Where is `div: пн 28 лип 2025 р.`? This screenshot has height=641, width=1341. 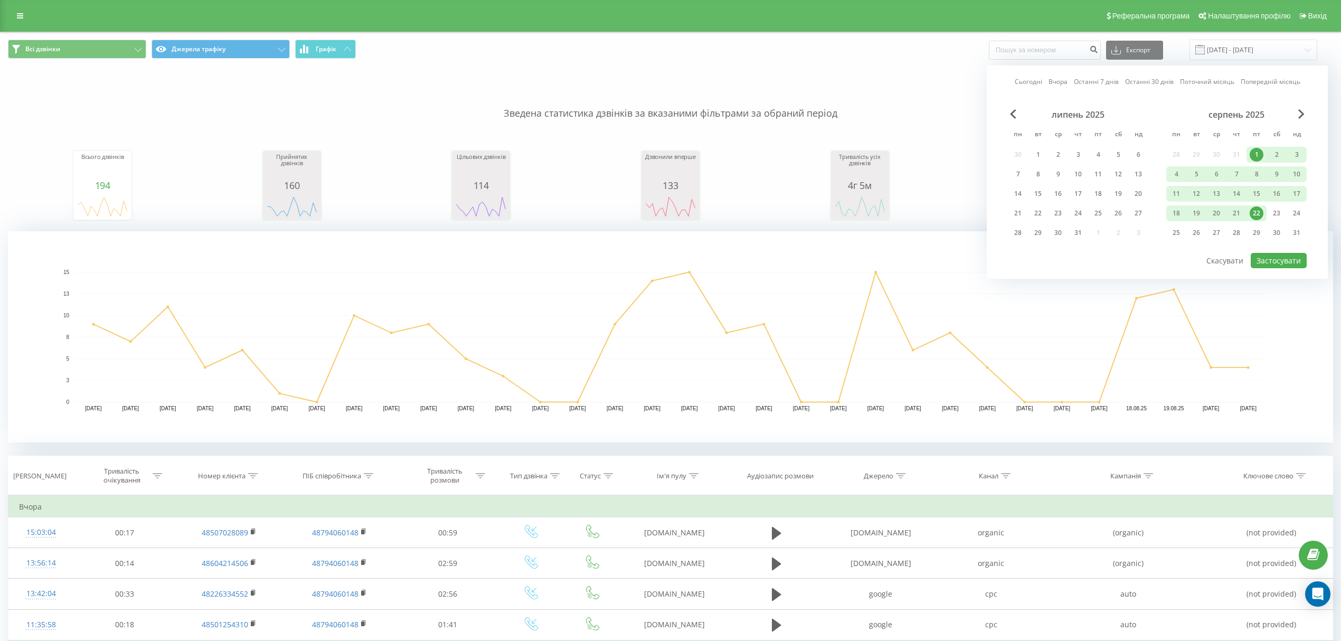
div: пн 28 лип 2025 р. is located at coordinates (1018, 233).